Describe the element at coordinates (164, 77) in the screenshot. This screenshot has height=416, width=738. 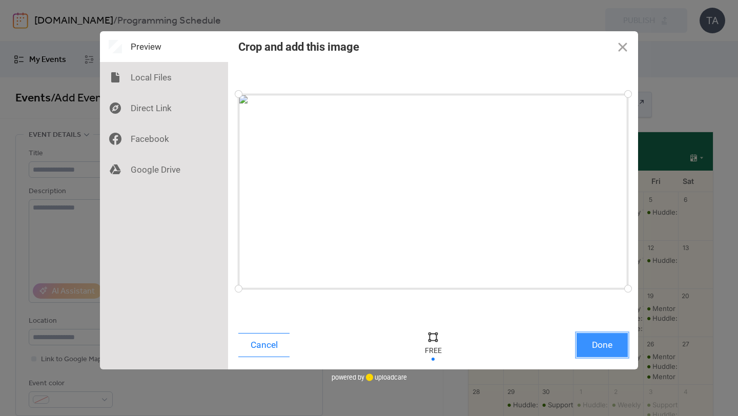
I see `div: Local Files` at that location.